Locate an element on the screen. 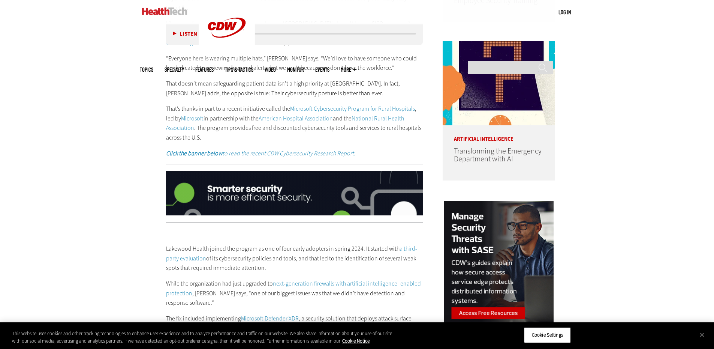  a: Microsoft Cybersecurity Program for Rural Hospitals is located at coordinates (353, 108).